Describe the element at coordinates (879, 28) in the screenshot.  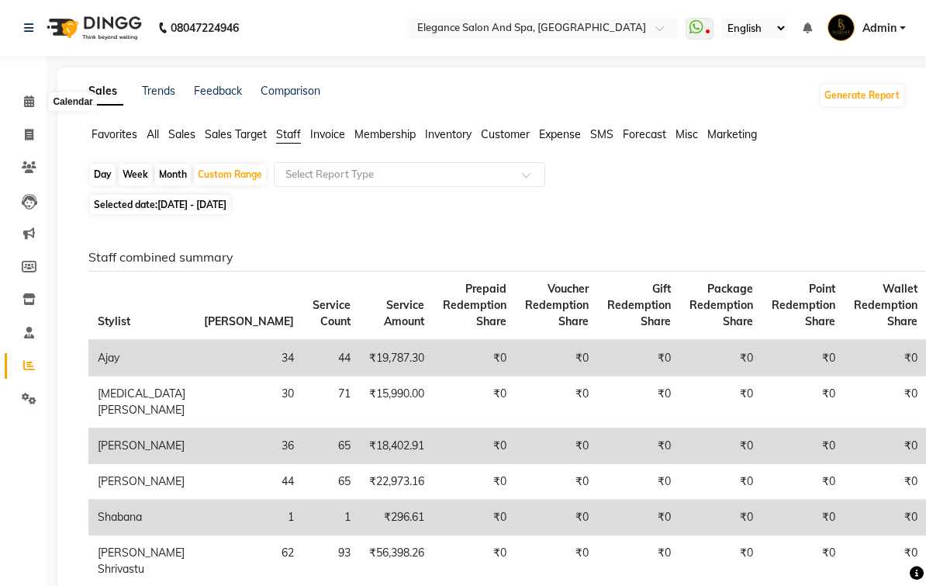
I see `span: Admin` at that location.